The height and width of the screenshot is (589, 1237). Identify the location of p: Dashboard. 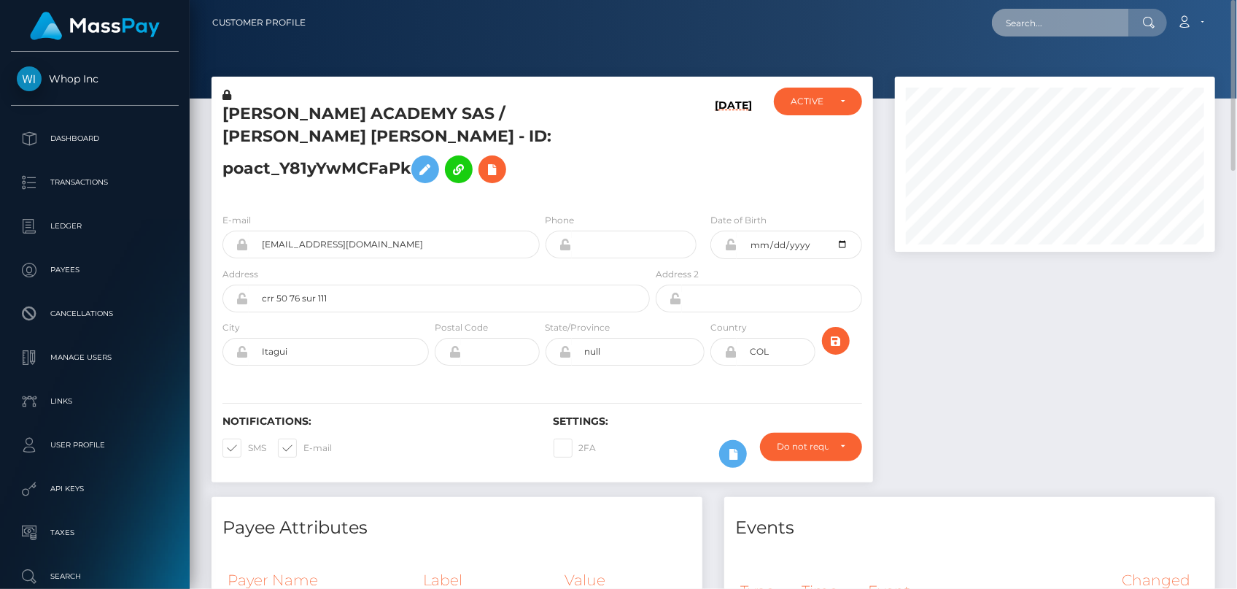
(95, 139).